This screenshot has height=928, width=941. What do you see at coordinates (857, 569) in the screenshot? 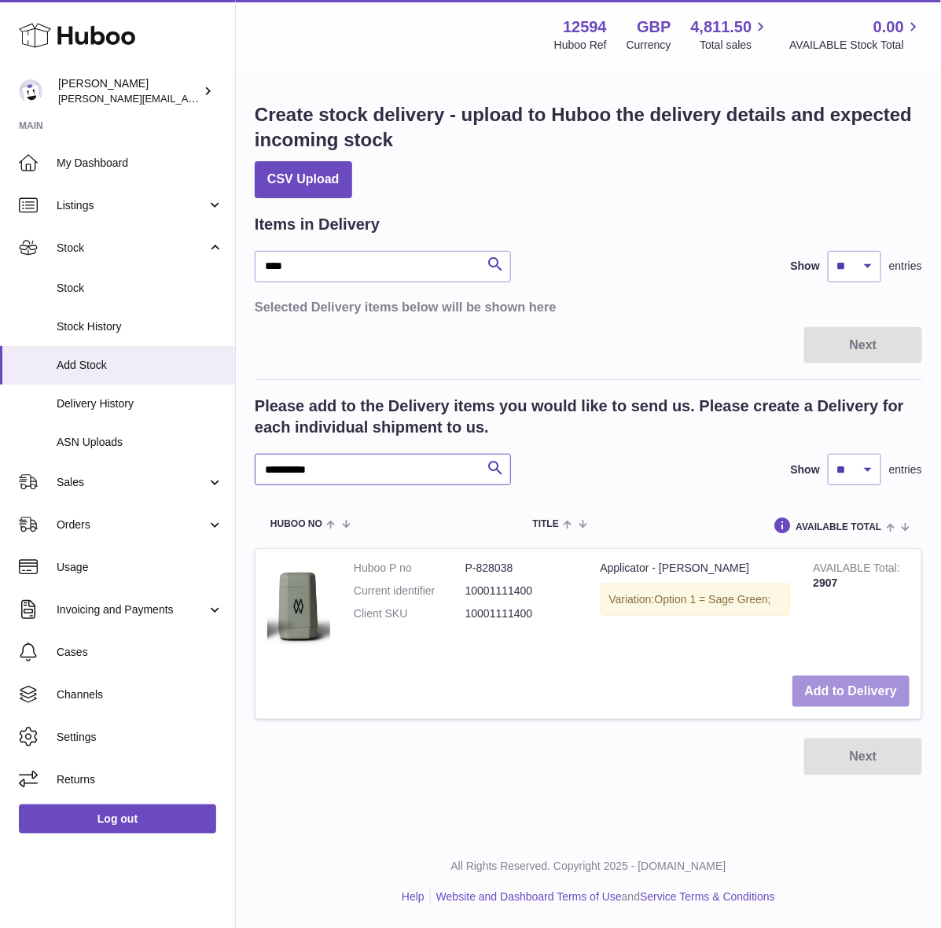
I see `strong: AVAILABLE Total` at bounding box center [857, 569].